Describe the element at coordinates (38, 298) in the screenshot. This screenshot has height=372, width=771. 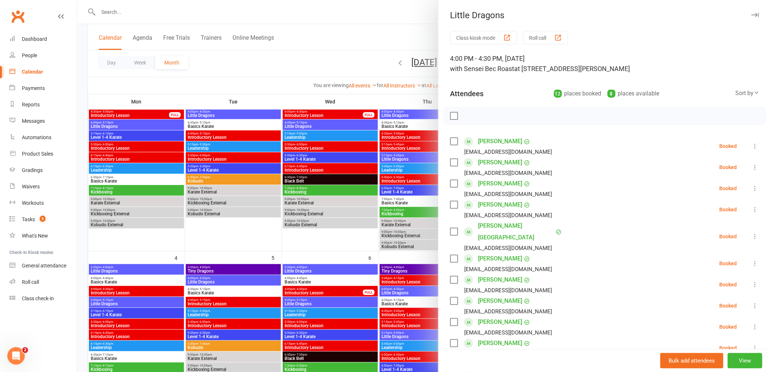
I see `div: Class check-in` at that location.